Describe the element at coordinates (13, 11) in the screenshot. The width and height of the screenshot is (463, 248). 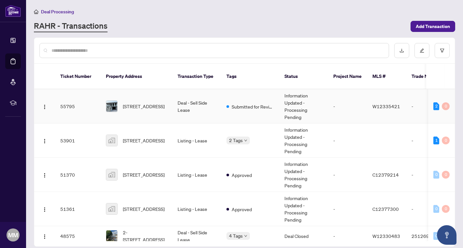
I see `img: logo` at that location.